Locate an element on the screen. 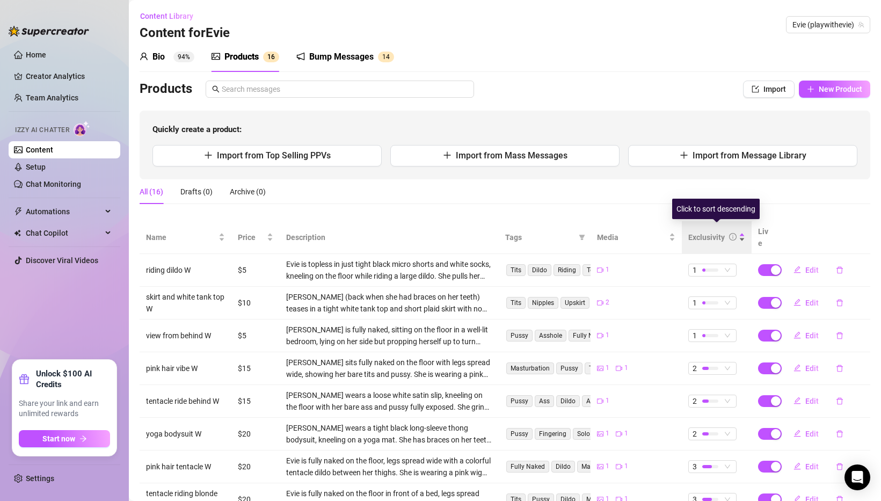  span: 3 is located at coordinates (695, 467).